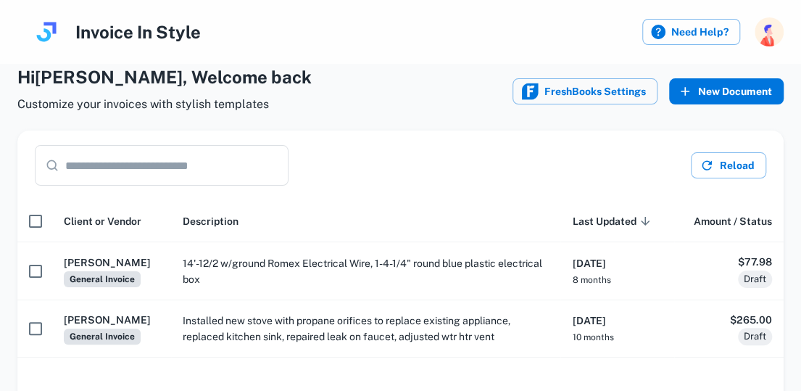 The height and width of the screenshot is (391, 801). I want to click on h4: Invoice In Style, so click(138, 32).